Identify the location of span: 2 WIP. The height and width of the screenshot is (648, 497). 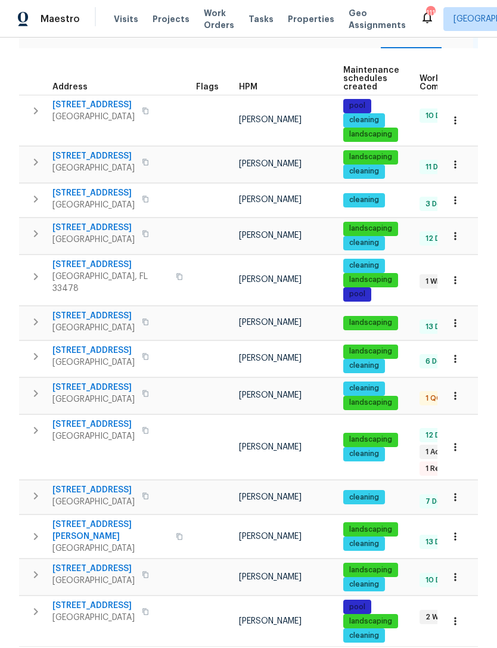
(435, 617).